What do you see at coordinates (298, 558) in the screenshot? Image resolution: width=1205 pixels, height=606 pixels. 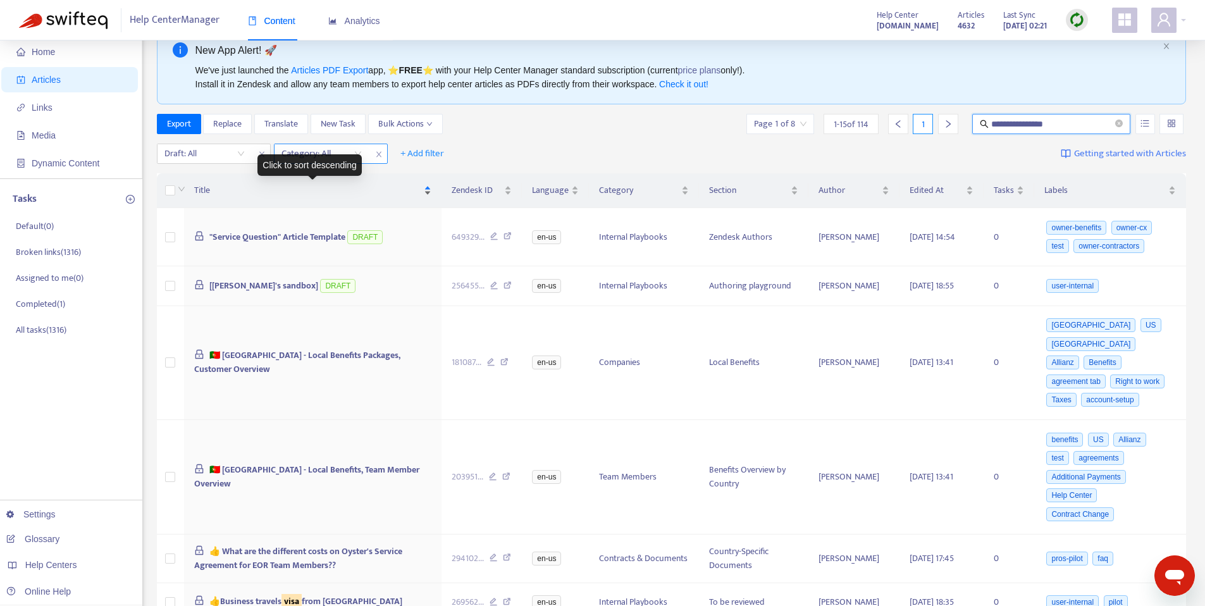 I see `span: 👍 What are the different costs on Oyster's Service Agreement for EOR Team Members??` at bounding box center [298, 558].